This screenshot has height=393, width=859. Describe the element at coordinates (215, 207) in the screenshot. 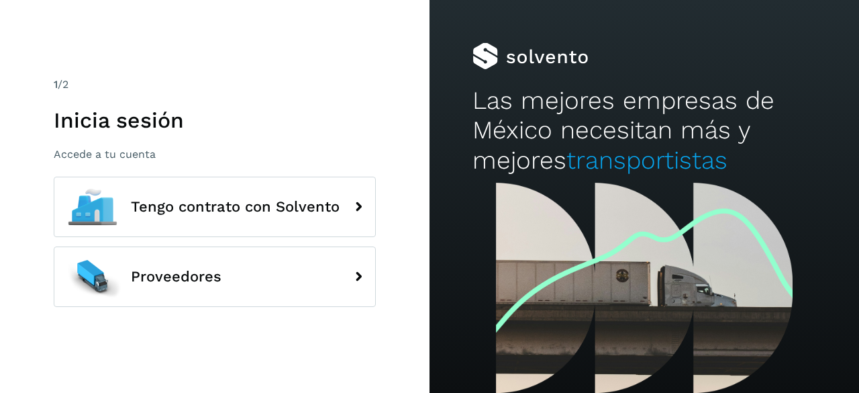

I see `button: Tengo contrato con Solvento` at that location.